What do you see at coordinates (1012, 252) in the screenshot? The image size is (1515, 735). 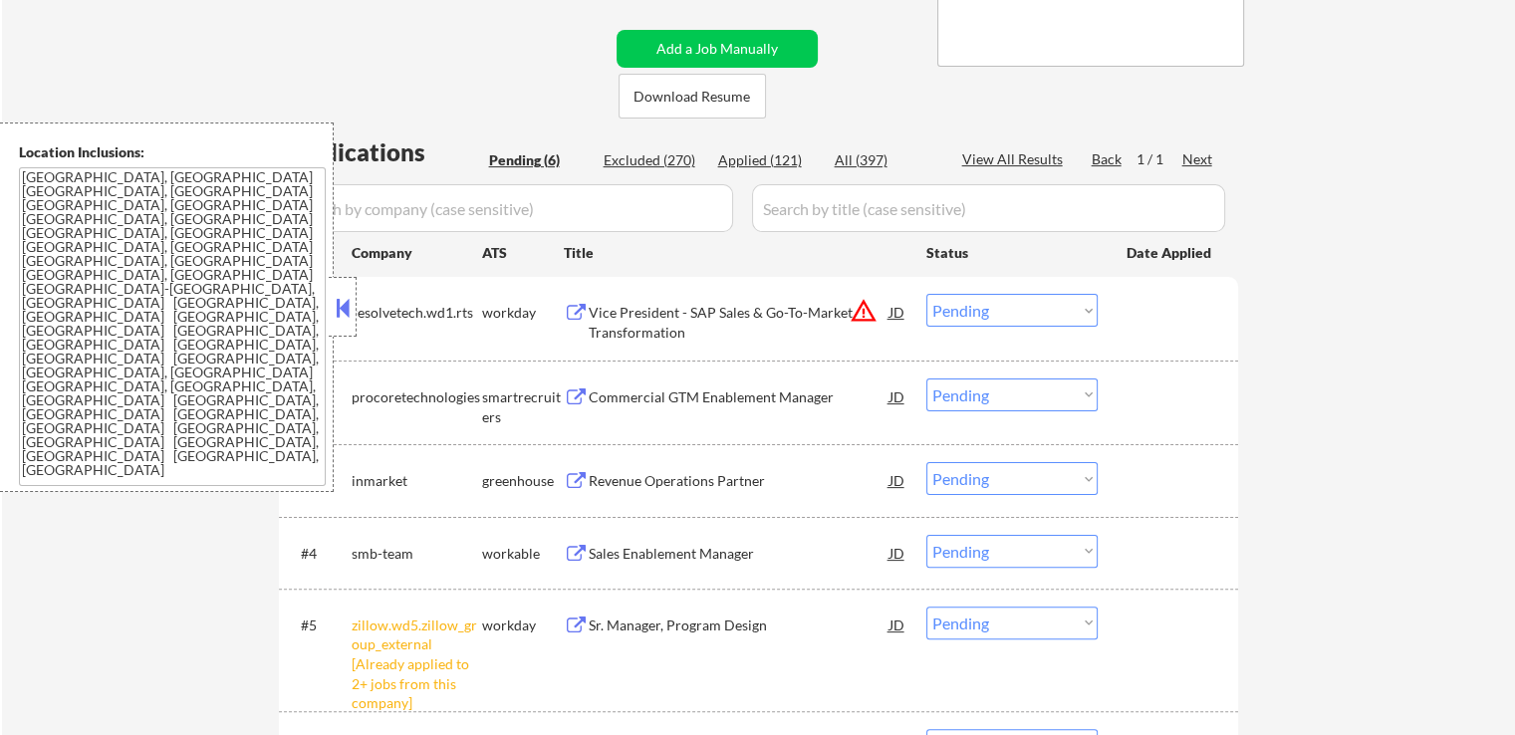 I see `div: Status` at bounding box center [1012, 252].